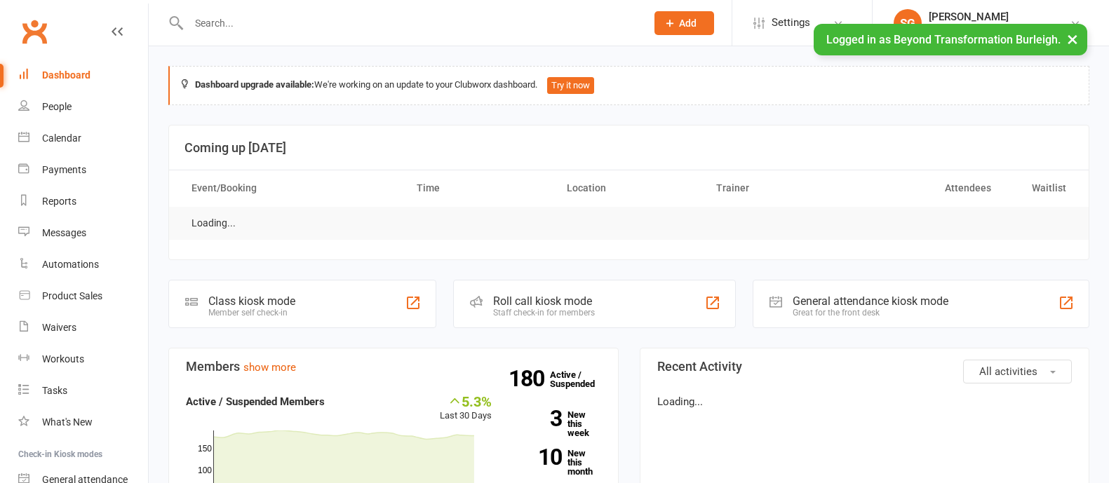 Image resolution: width=1109 pixels, height=483 pixels. Describe the element at coordinates (59, 201) in the screenshot. I see `div: Reports` at that location.